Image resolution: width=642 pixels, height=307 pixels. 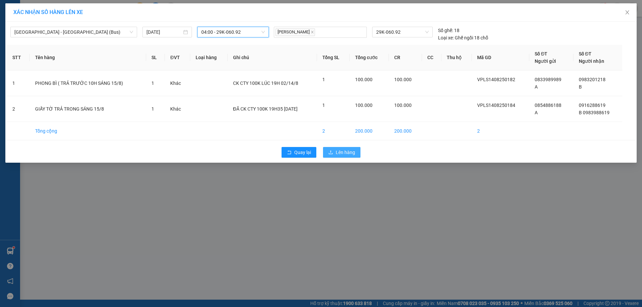 What do you see at coordinates (580, 87) in the screenshot?
I see `span: B` at bounding box center [580, 87].